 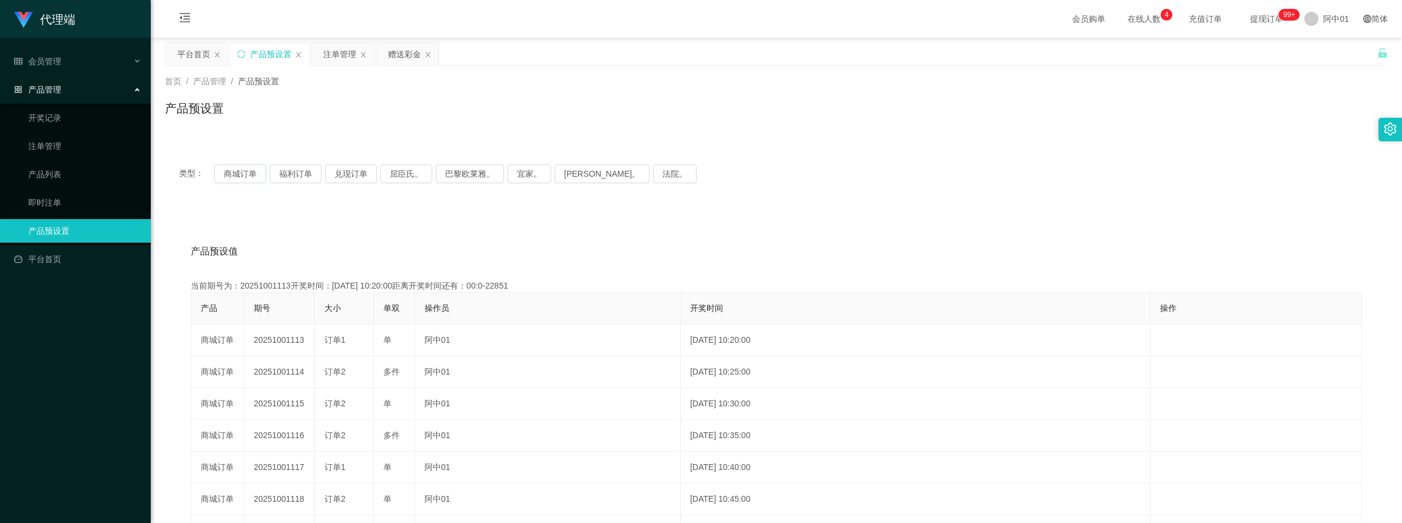 What do you see at coordinates (280, 468) in the screenshot?
I see `td: 20251001117` at bounding box center [280, 468].